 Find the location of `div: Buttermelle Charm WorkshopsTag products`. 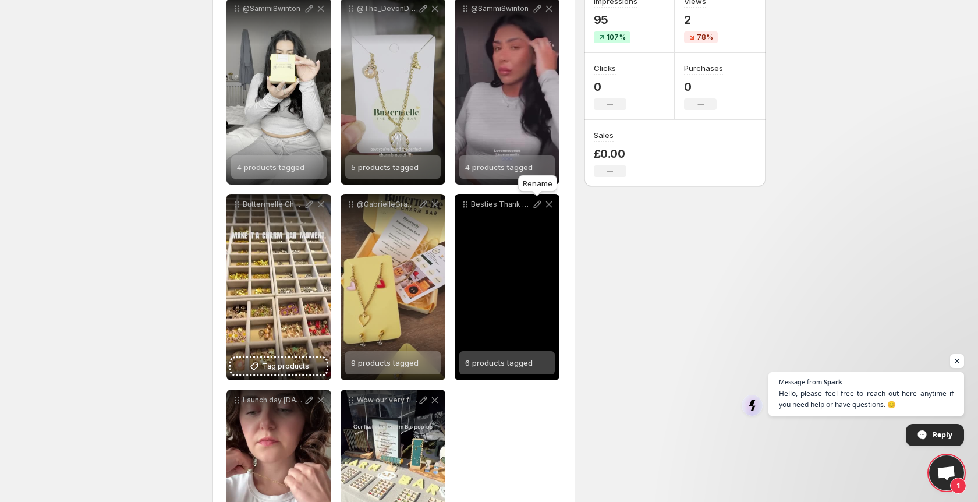

div: Buttermelle Charm WorkshopsTag products is located at coordinates (279, 287).